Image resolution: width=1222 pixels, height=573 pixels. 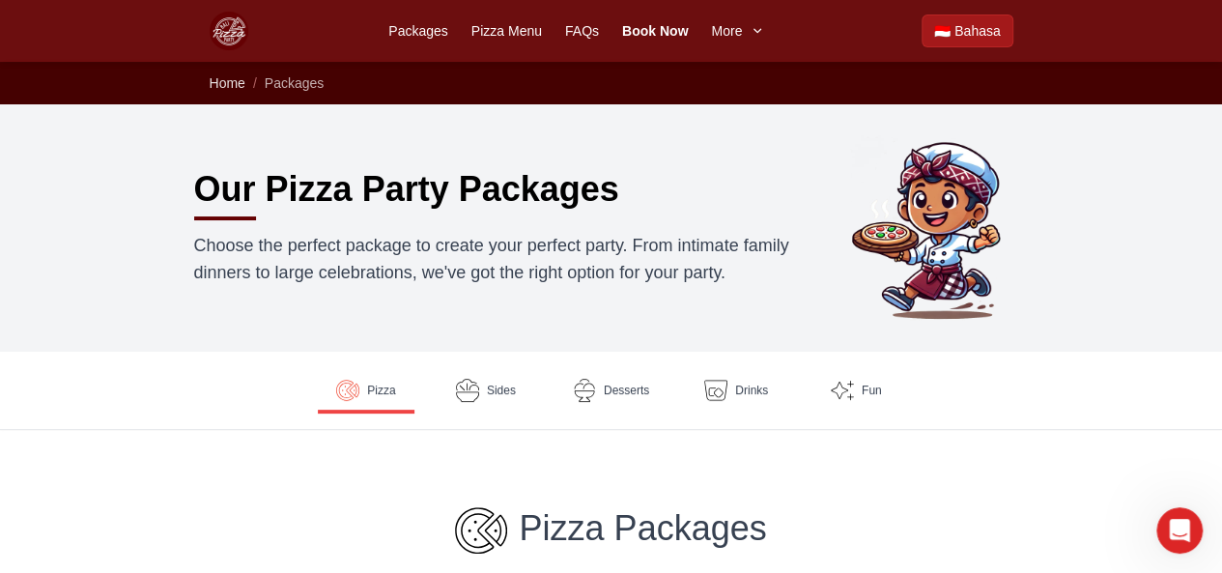 What do you see at coordinates (626, 390) in the screenshot?
I see `span: Desserts` at bounding box center [626, 390].